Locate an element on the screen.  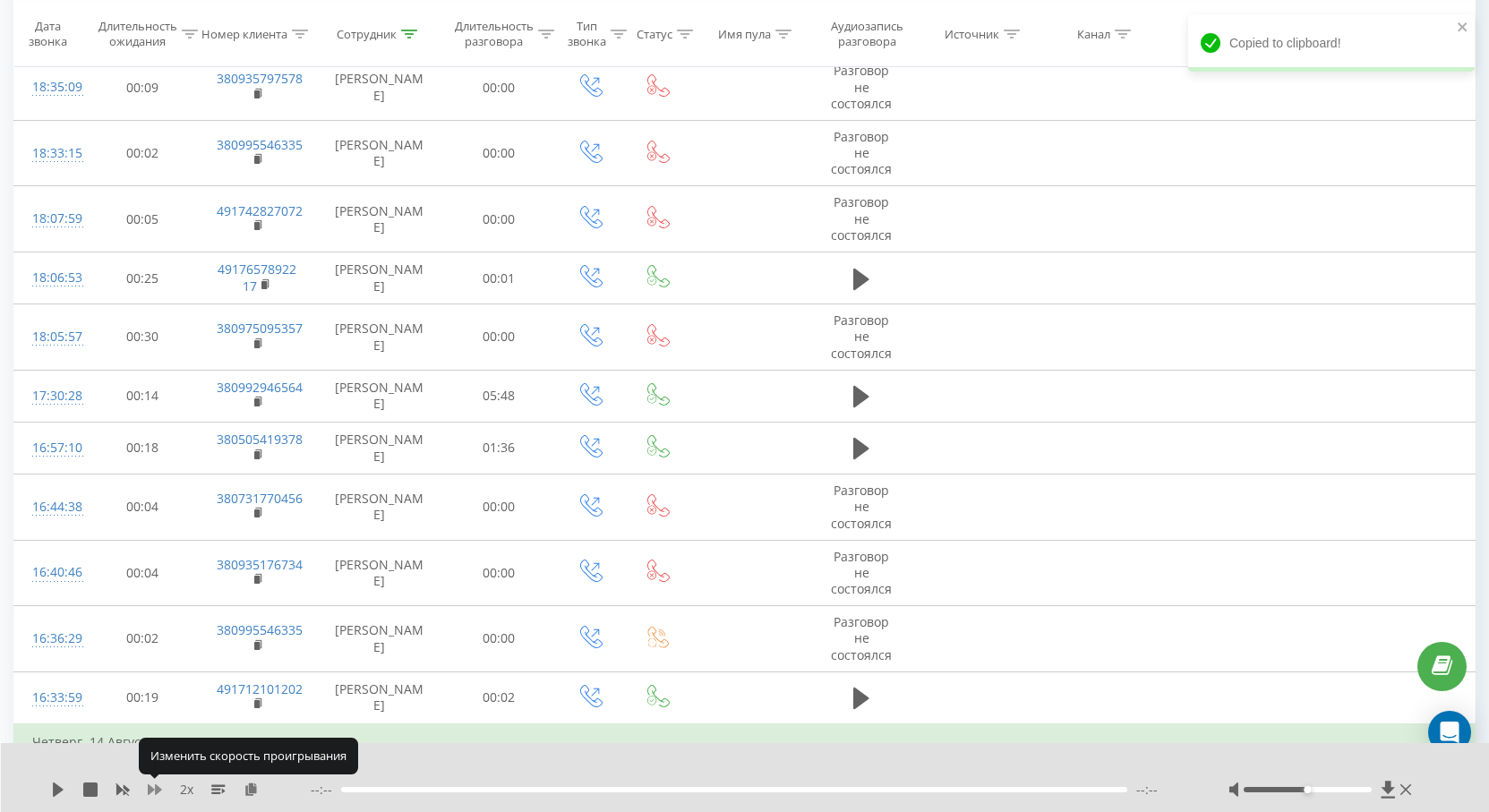
td: 00:19 is located at coordinates (142, 697).